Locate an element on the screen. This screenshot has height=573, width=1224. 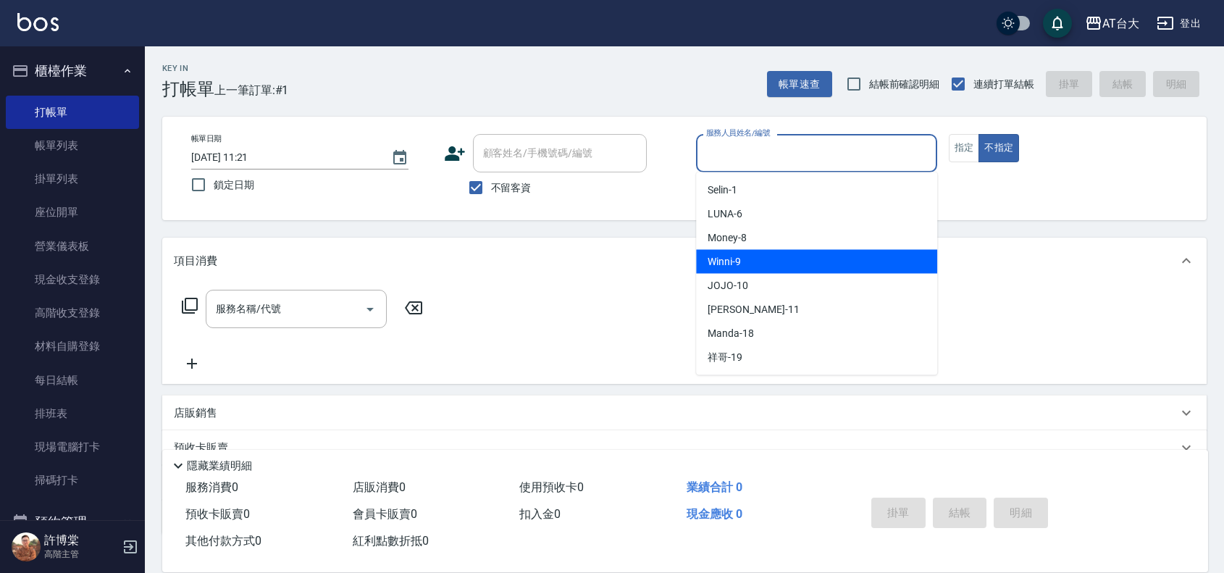
span: 現金應收 0 is located at coordinates (714, 514).